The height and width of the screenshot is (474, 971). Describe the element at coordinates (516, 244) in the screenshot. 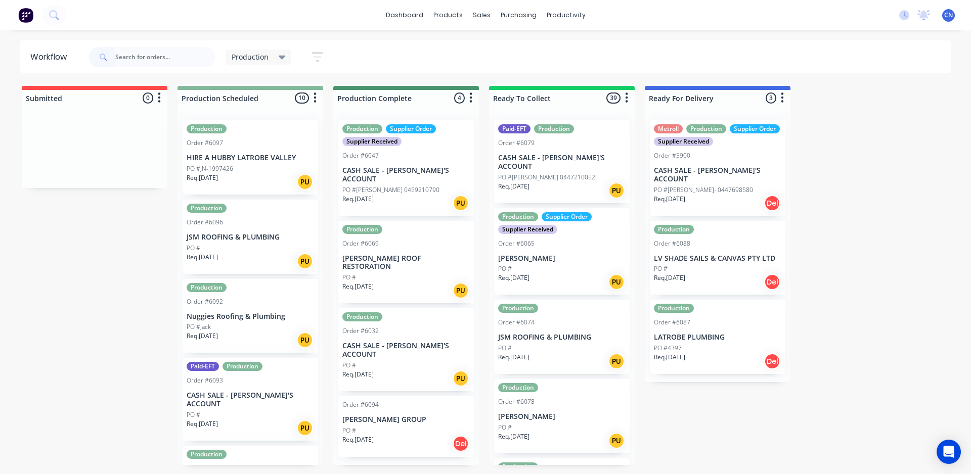

I see `div: Order #6065` at that location.